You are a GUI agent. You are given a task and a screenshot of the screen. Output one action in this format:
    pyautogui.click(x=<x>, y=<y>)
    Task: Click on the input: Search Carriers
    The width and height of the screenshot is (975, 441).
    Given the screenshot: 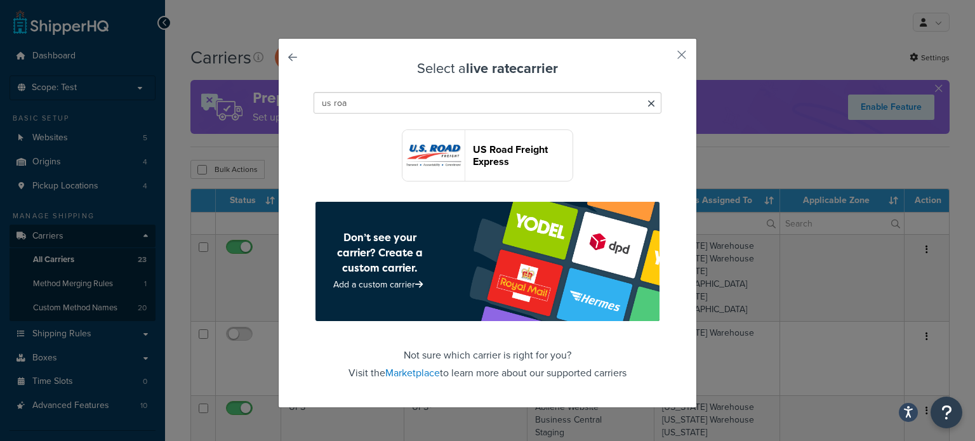 What is the action you would take?
    pyautogui.click(x=487, y=103)
    